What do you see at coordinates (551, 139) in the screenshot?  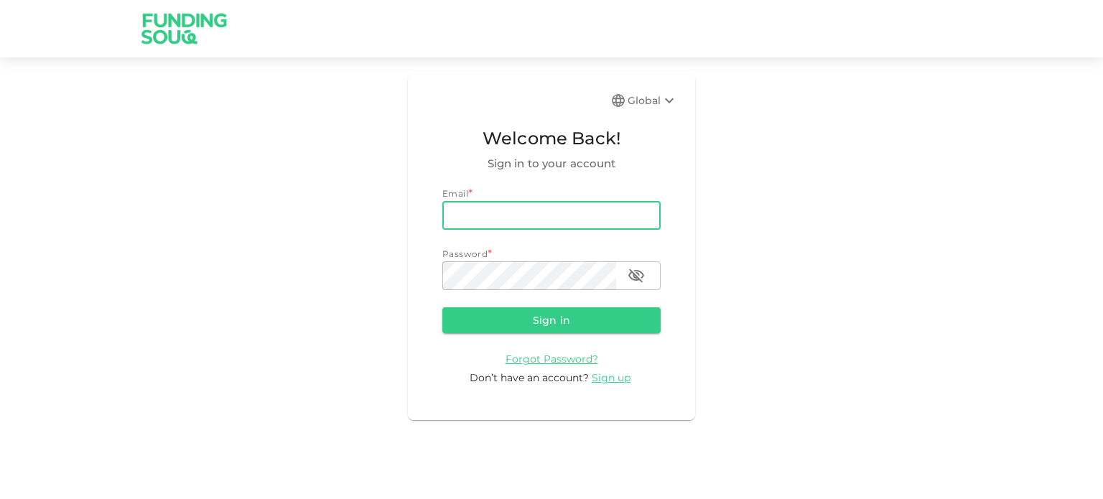 I see `span: Welcome Back!` at bounding box center [551, 139].